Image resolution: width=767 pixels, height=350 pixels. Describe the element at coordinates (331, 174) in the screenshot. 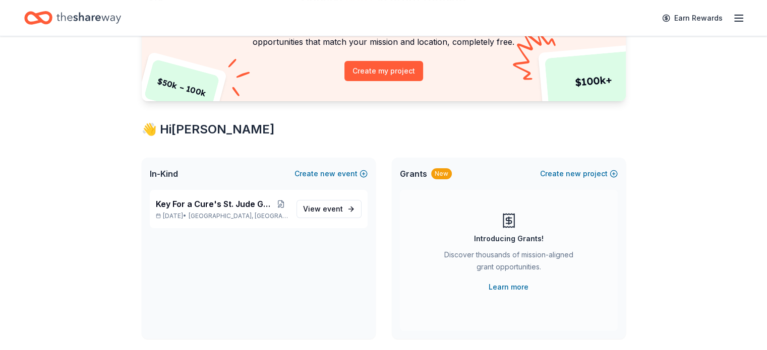

I see `button: Createnewevent` at that location.